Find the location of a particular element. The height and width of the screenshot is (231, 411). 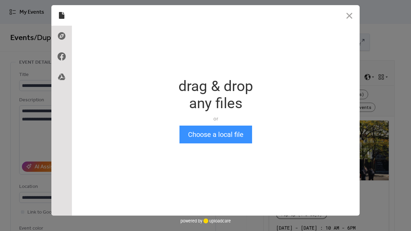

div: drag & drop any files is located at coordinates (216, 95).